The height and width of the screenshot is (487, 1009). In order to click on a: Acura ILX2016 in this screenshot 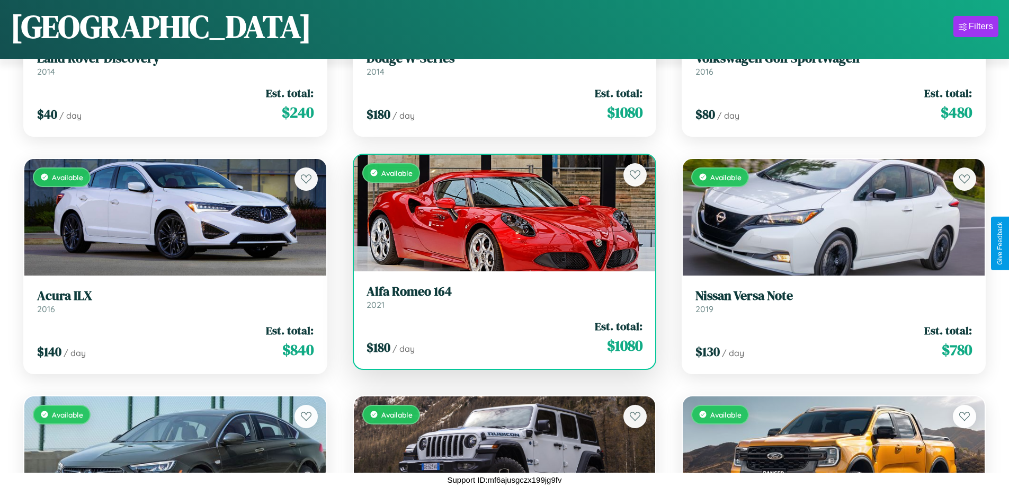, I will do `click(175, 301)`.